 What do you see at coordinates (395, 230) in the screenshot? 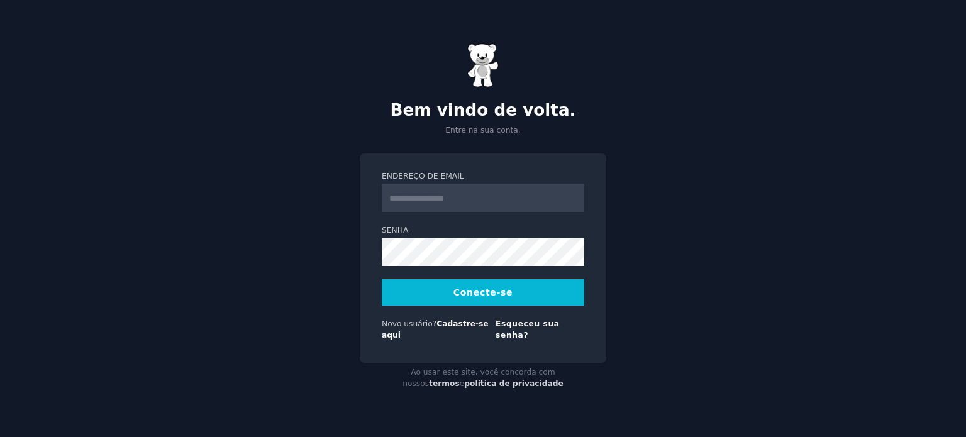
I see `font: Senha` at bounding box center [395, 230].